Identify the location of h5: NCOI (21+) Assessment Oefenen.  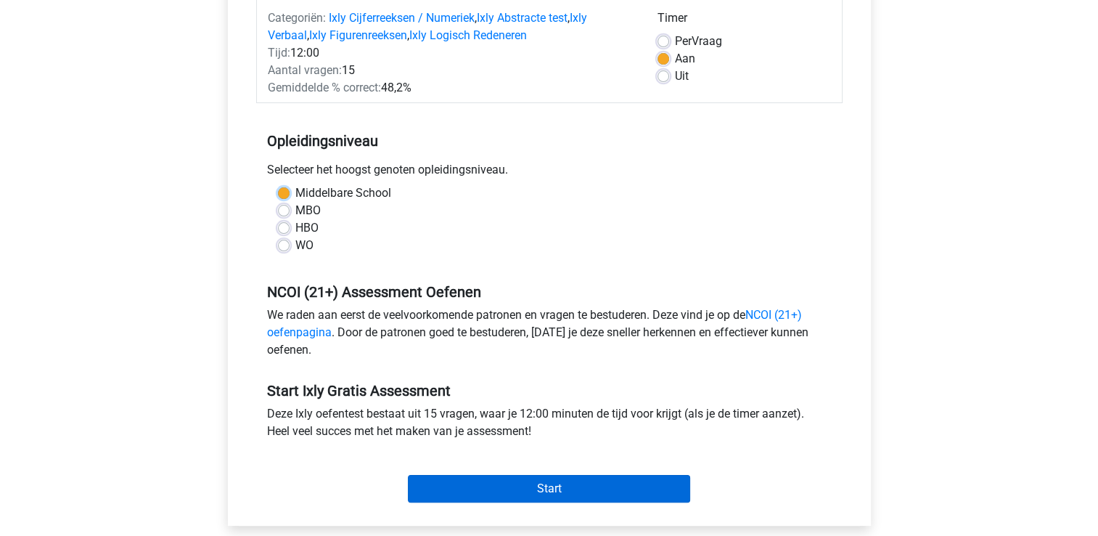
(549, 292).